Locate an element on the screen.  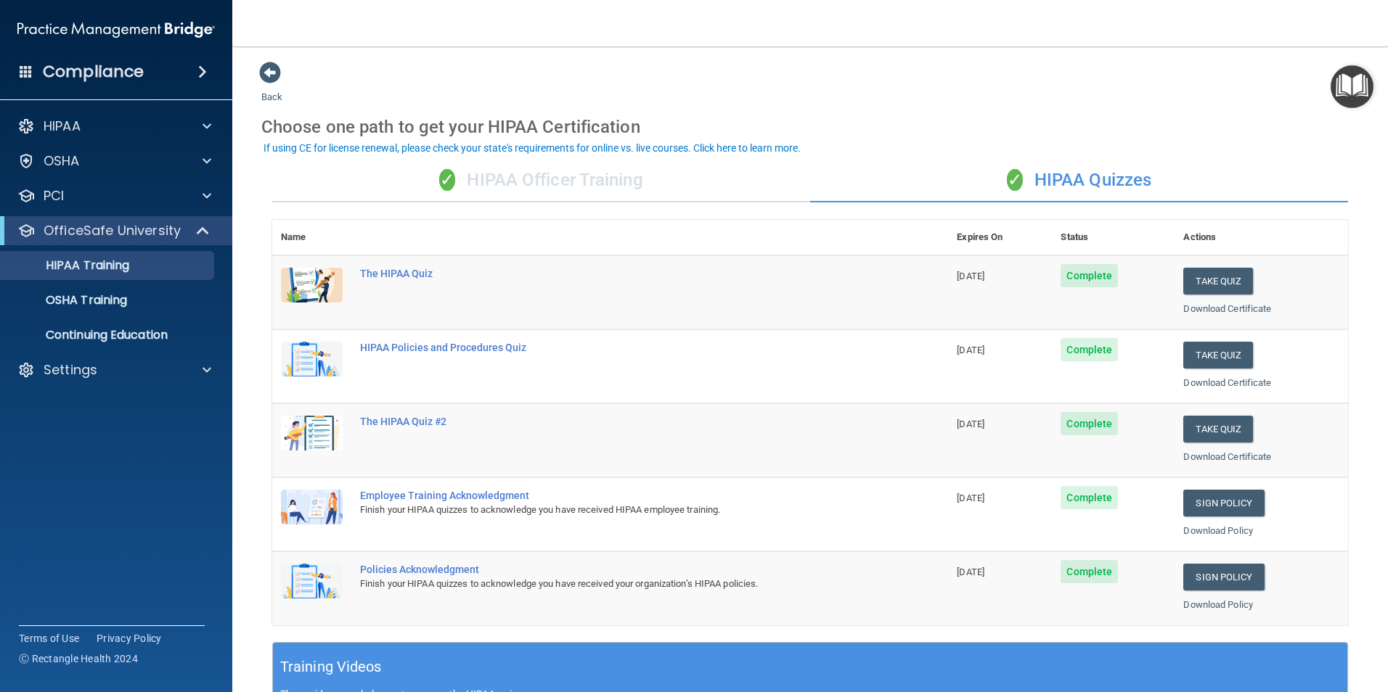
a: Privacy Policy is located at coordinates (129, 639).